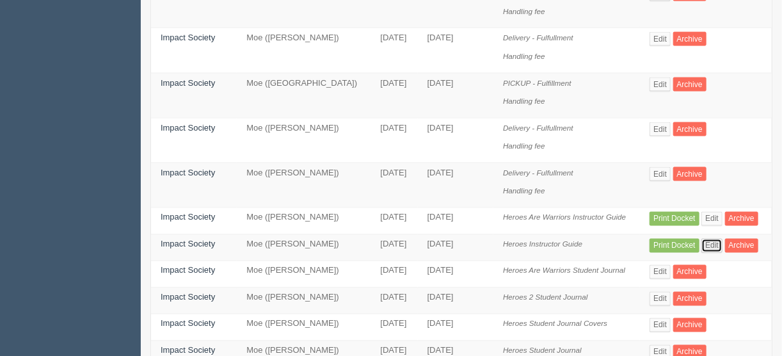 This screenshot has width=782, height=356. I want to click on i: Heroes Are Warriors Student Journal, so click(564, 270).